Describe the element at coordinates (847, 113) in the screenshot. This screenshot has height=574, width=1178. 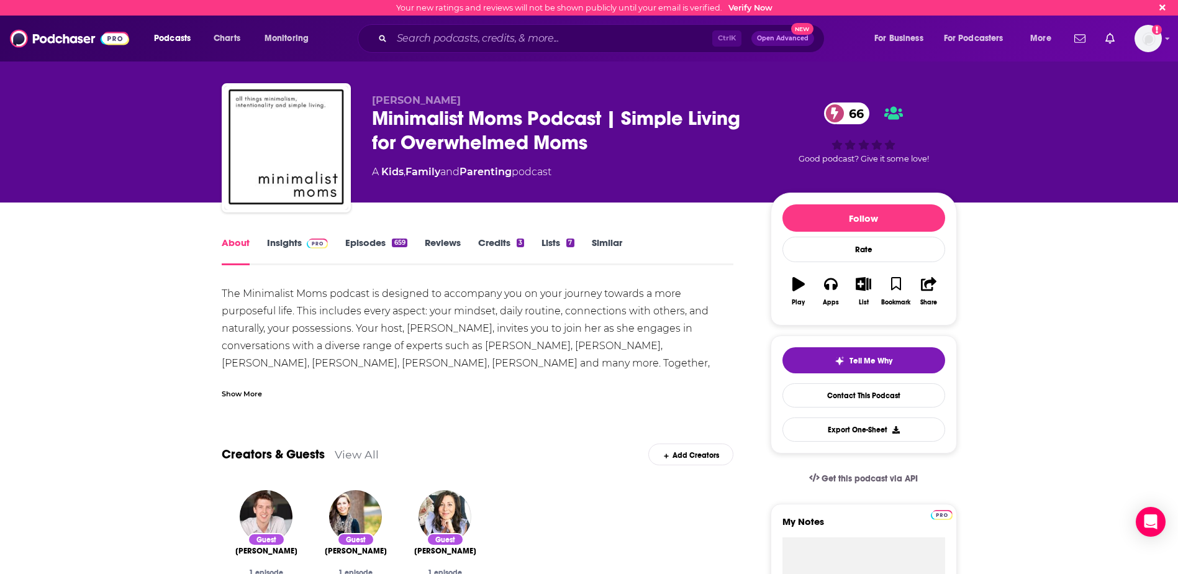
I see `a: 66` at that location.